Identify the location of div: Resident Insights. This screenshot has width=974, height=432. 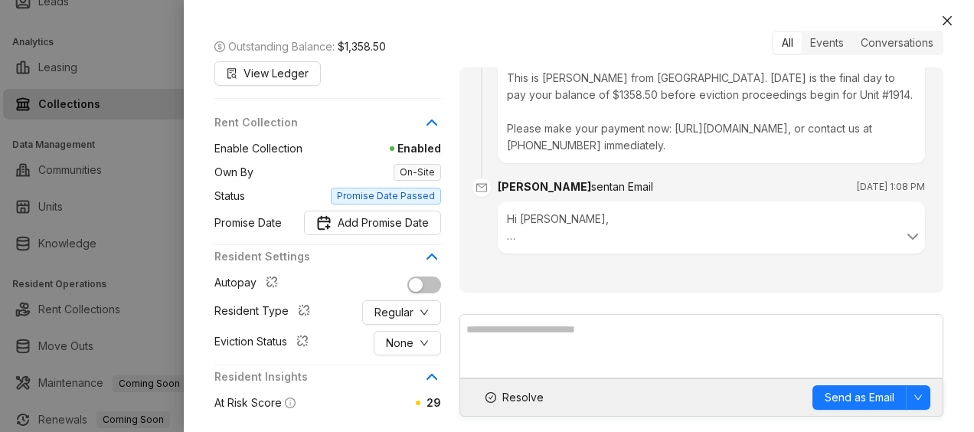
(328, 381).